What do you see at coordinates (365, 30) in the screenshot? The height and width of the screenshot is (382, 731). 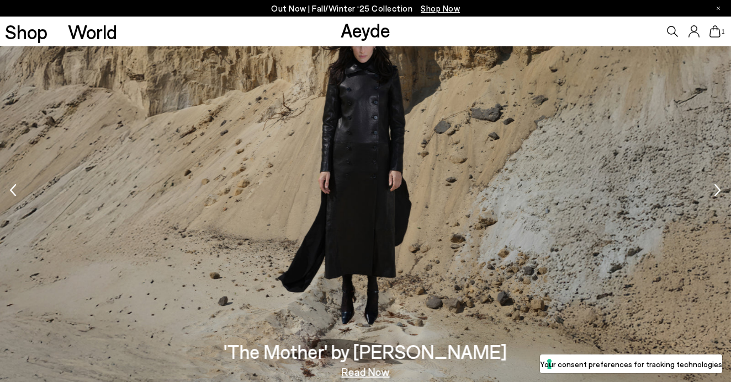 I see `a: Aeyde` at bounding box center [365, 30].